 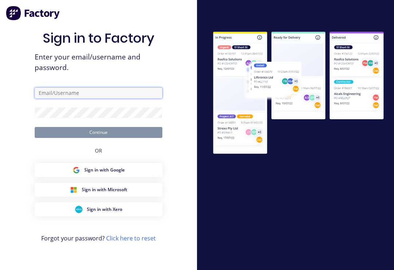 What do you see at coordinates (99, 38) in the screenshot?
I see `h1: Sign in to Factory` at bounding box center [99, 38].